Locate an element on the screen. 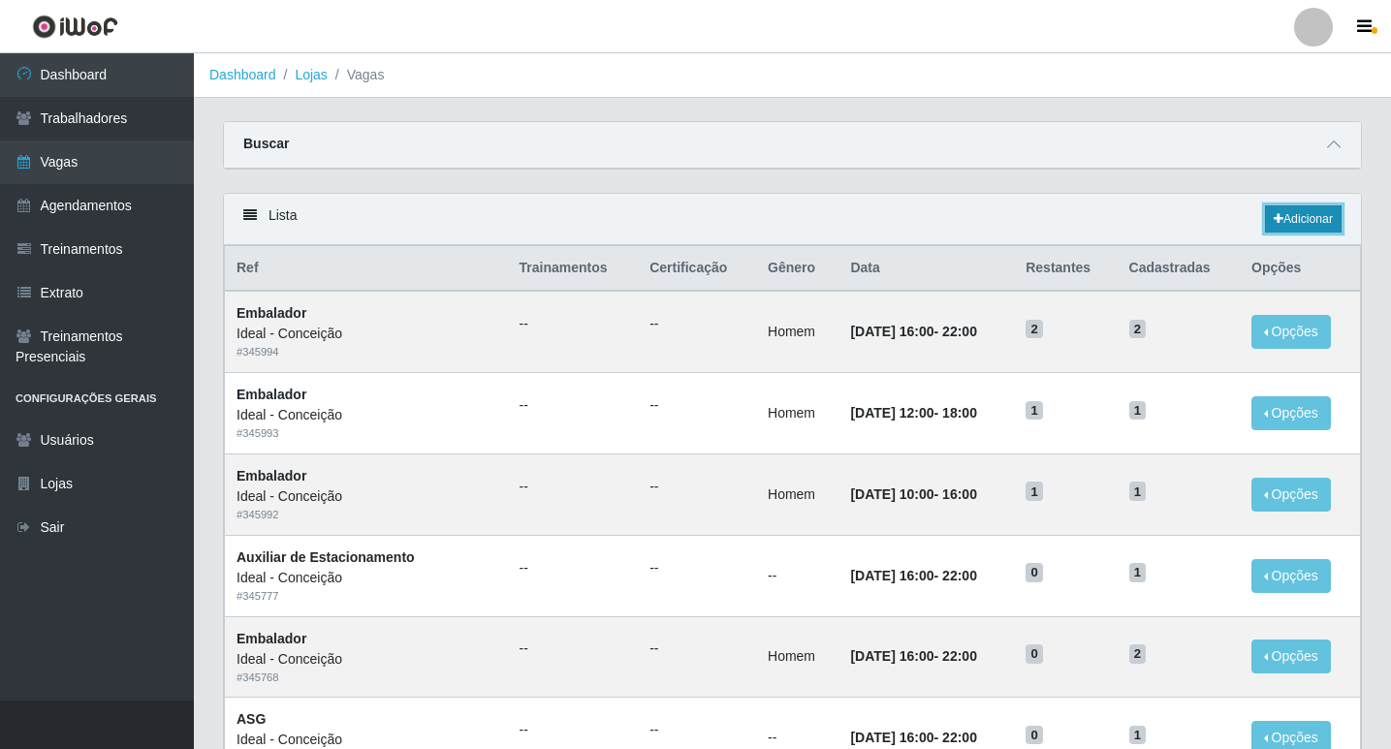 Image resolution: width=1391 pixels, height=749 pixels. a: Dashboard is located at coordinates (242, 75).